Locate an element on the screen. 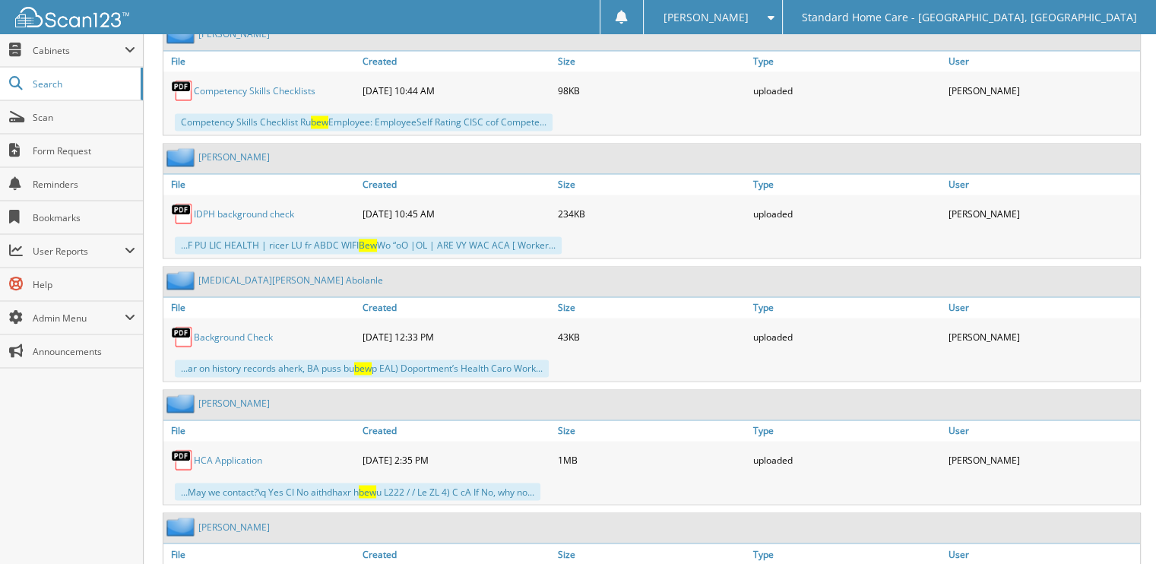  span: User Reports is located at coordinates (78, 251).